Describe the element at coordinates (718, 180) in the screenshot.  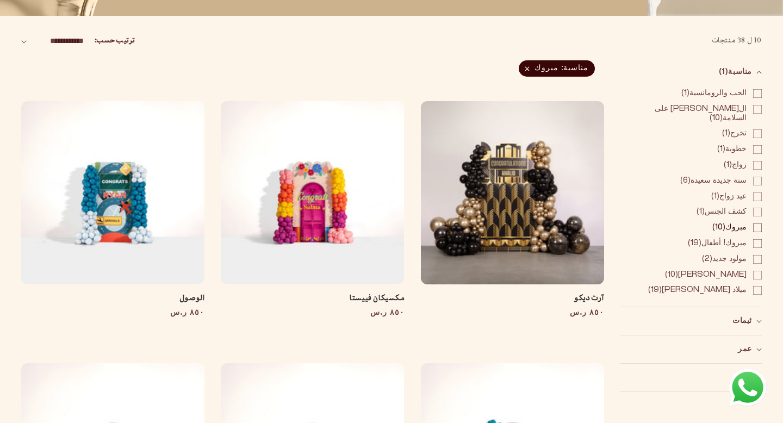
I see `span: سنة جديدة سعيدة` at that location.